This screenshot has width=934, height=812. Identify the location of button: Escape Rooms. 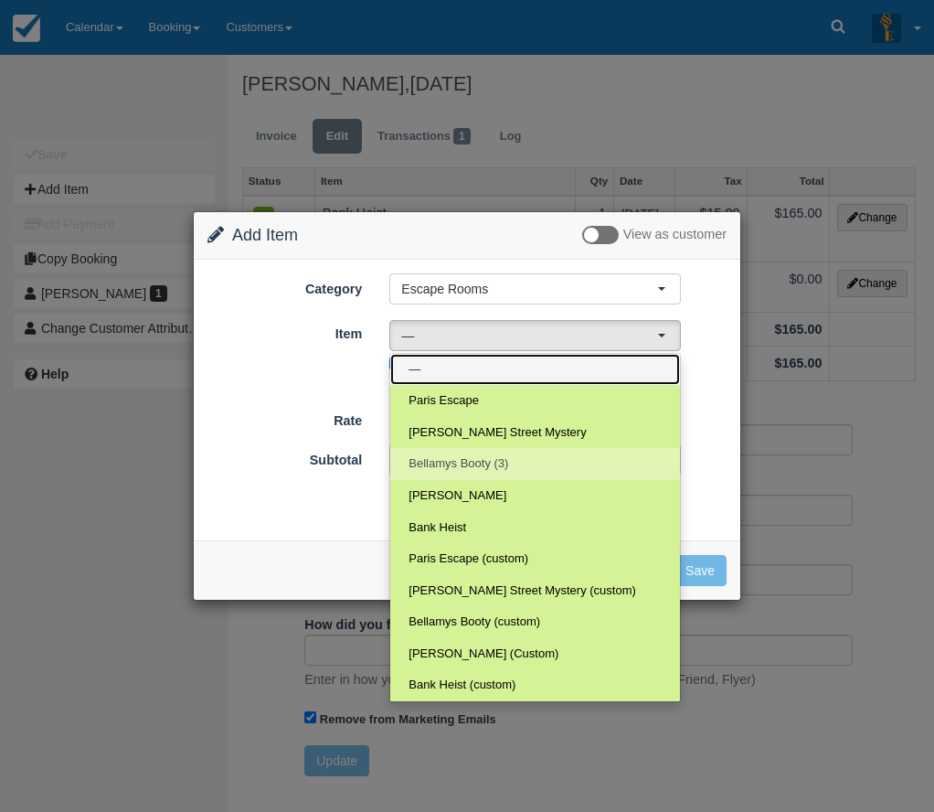
(535, 289).